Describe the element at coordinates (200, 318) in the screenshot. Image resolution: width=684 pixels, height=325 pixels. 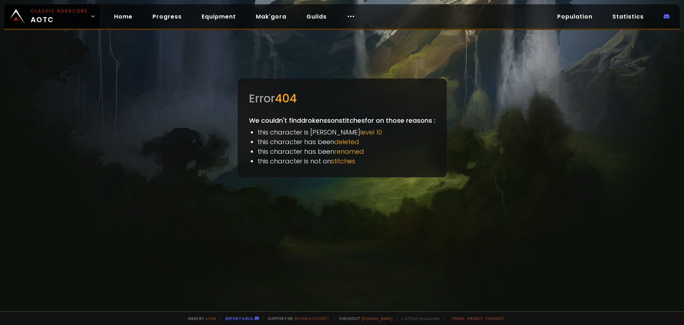
I see `span: Made by` at that location.